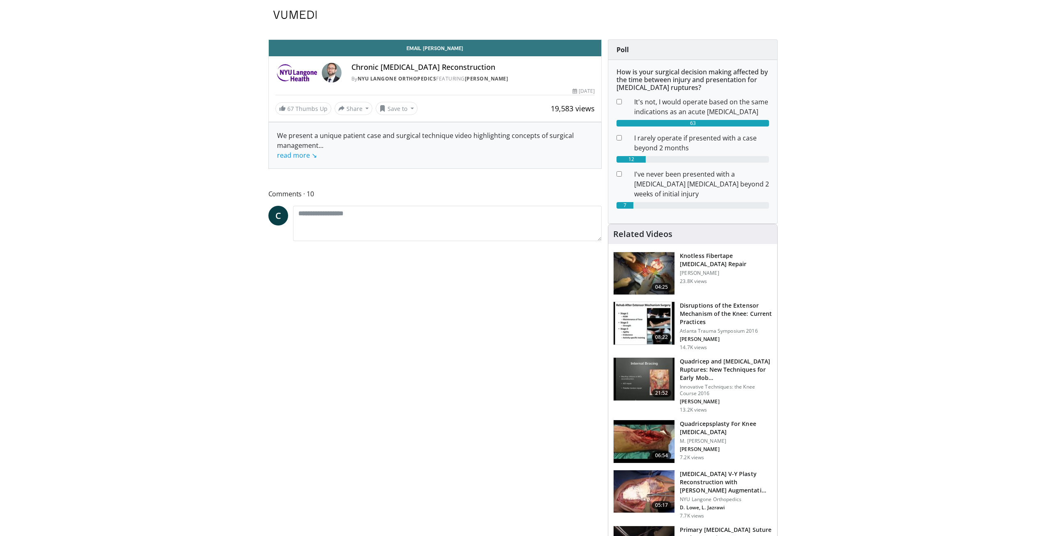  I want to click on span: C, so click(278, 216).